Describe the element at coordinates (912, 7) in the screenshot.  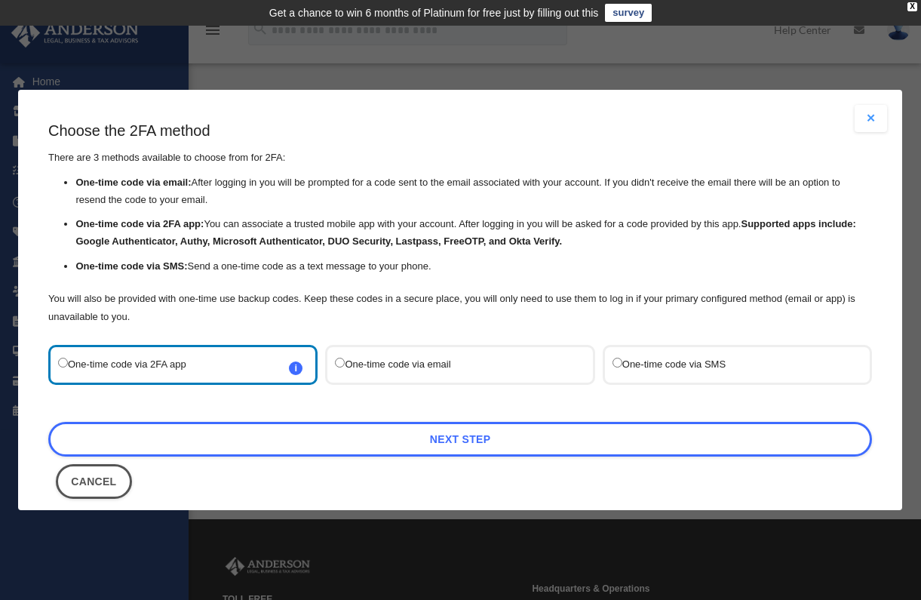
I see `div: close` at that location.